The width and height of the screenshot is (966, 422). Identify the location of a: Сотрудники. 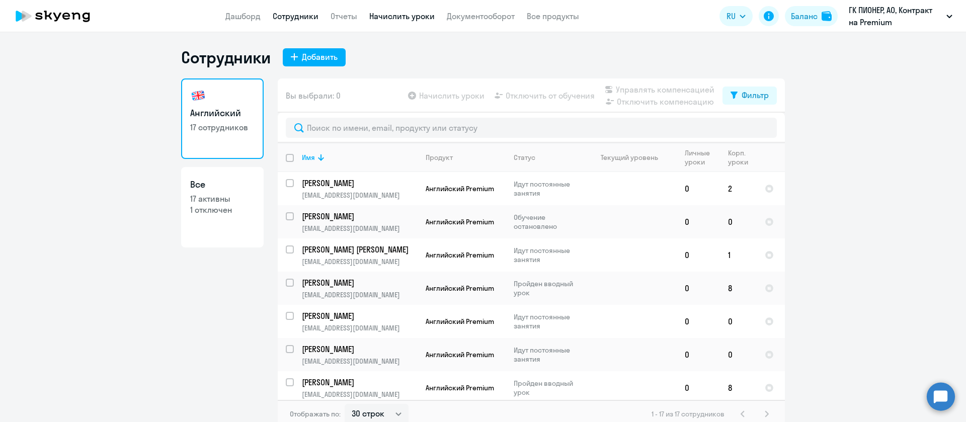
(295, 16).